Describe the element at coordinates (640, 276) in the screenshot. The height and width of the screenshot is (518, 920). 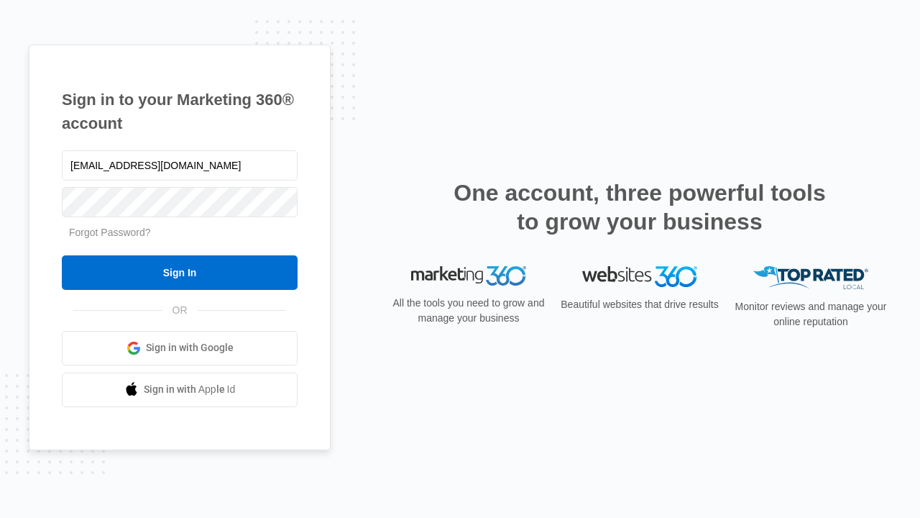
I see `img: Websites 360` at that location.